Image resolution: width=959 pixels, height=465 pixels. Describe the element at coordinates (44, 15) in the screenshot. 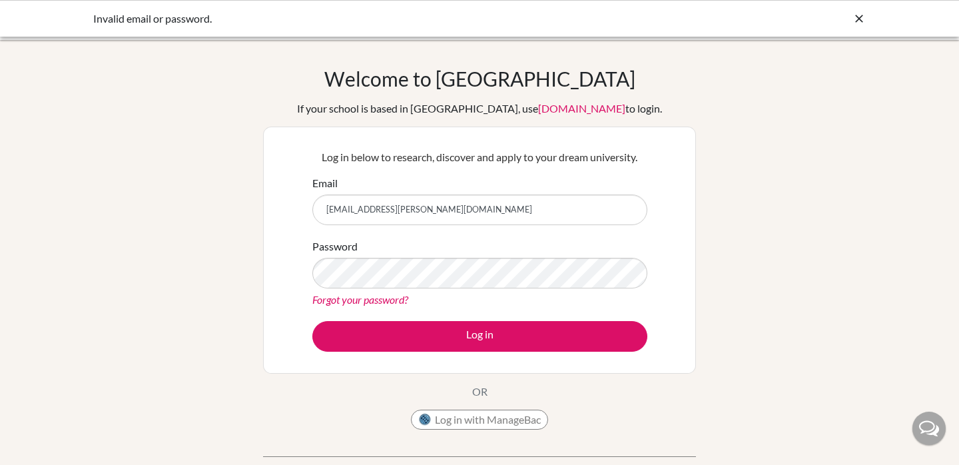

I see `span: Help` at that location.